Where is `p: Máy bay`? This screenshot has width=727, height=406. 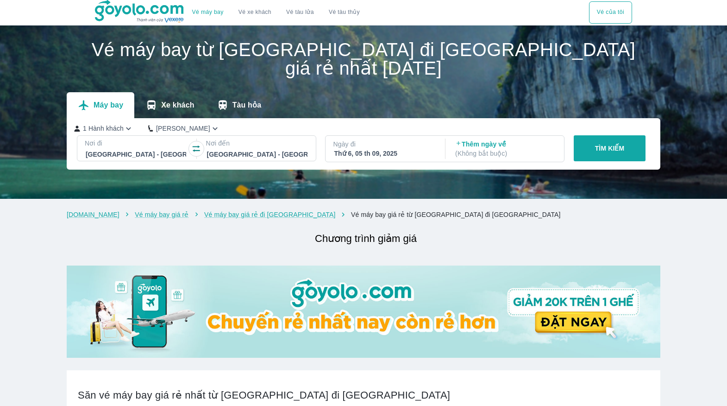 p: Máy bay is located at coordinates (108, 105).